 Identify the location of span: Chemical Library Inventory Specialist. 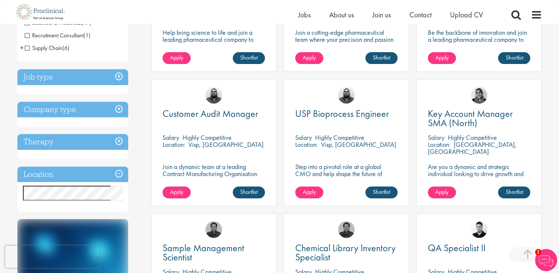
(345, 252).